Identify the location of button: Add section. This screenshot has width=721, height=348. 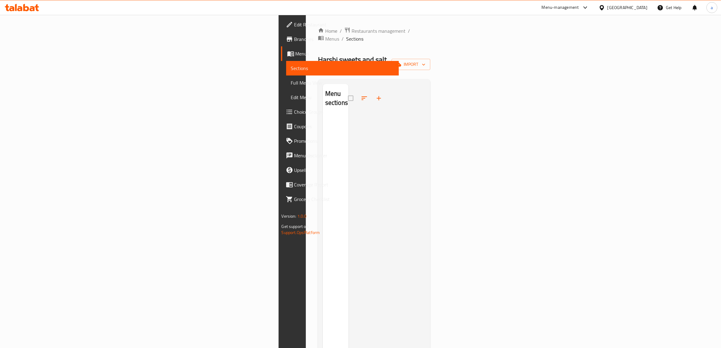
(379, 98).